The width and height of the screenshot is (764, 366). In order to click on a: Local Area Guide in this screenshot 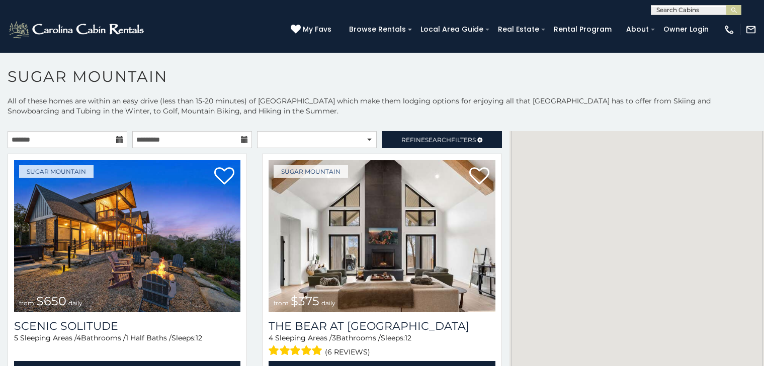, I will do `click(451, 29)`.